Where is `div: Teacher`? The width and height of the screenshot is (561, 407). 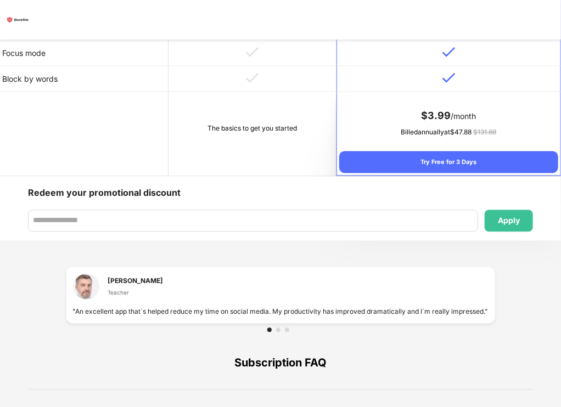 div: Teacher is located at coordinates (136, 293).